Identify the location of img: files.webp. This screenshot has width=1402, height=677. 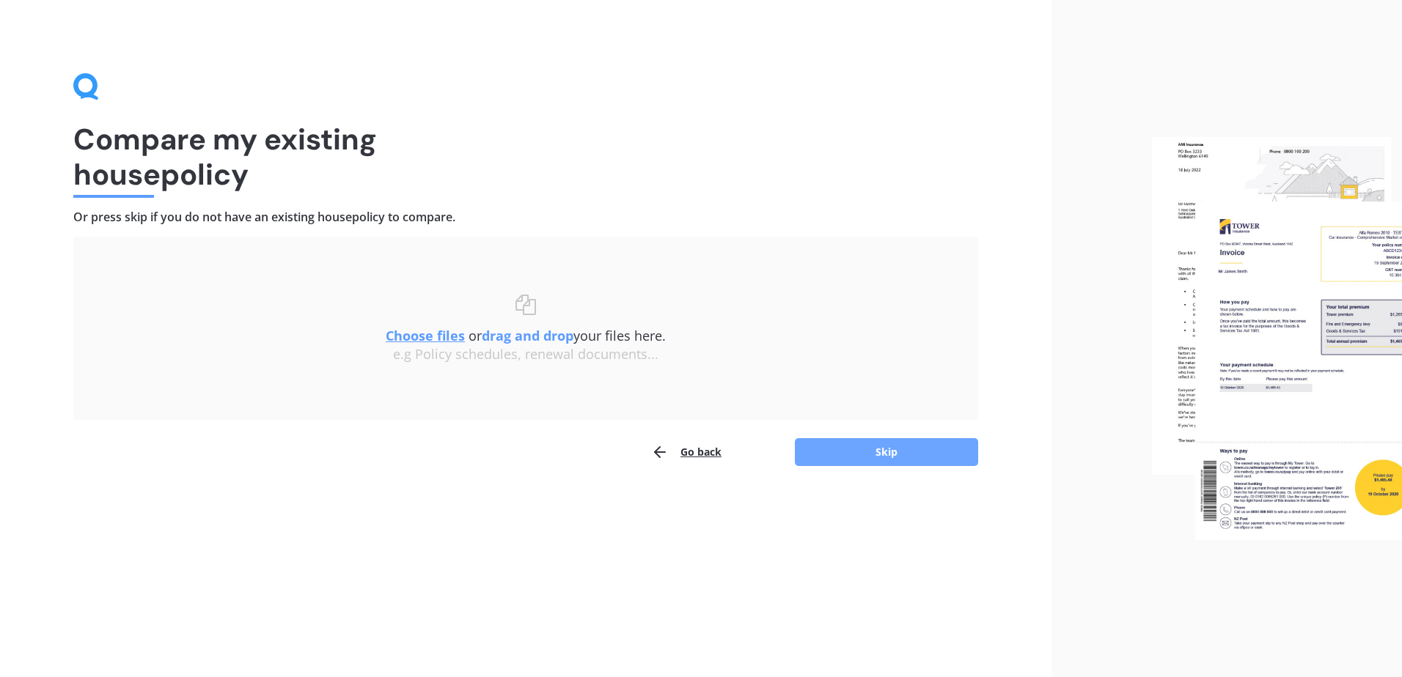
(1276, 339).